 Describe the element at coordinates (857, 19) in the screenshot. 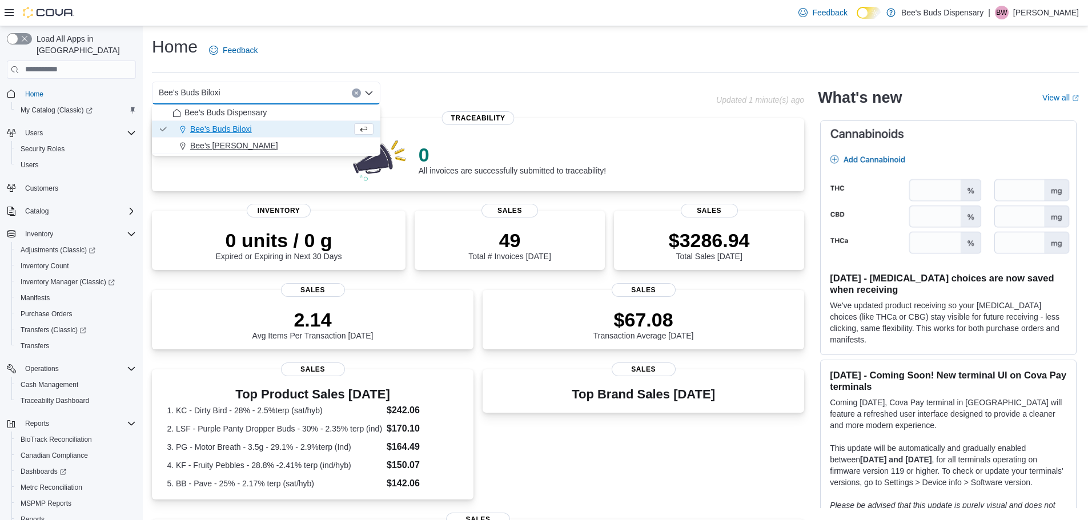

I see `span: Dark Mode` at that location.